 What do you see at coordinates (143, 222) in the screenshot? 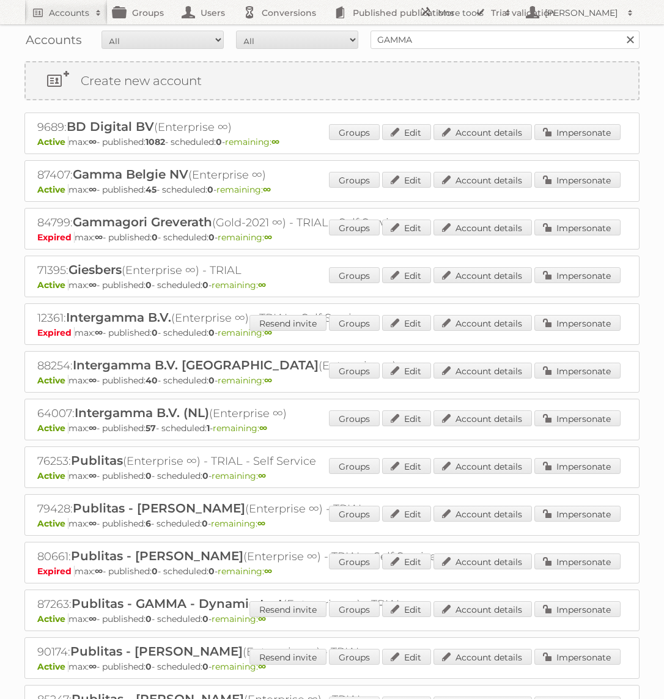
I see `span: Gammagori Greverath` at bounding box center [143, 222].